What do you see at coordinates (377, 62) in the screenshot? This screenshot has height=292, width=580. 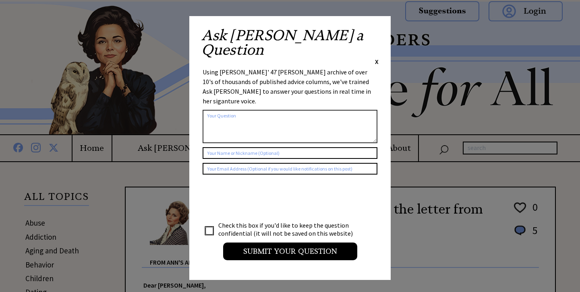 I see `span: X` at bounding box center [377, 62].